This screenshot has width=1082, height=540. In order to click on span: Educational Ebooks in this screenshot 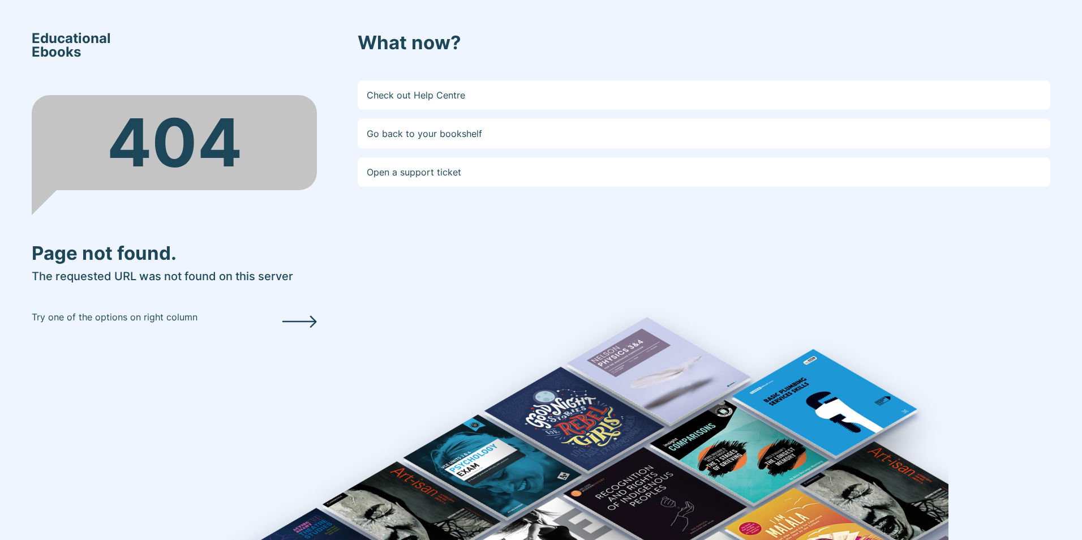, I will do `click(71, 45)`.